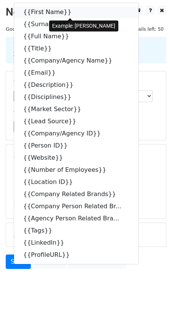 The width and height of the screenshot is (172, 319). What do you see at coordinates (76, 49) in the screenshot?
I see `a: {{Title}}` at bounding box center [76, 49].